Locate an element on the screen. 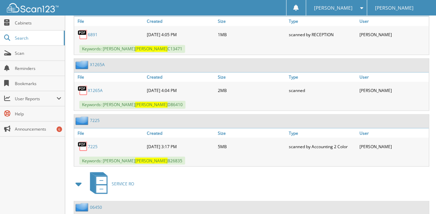  div: scanned by RECEPTION is located at coordinates (322, 34).